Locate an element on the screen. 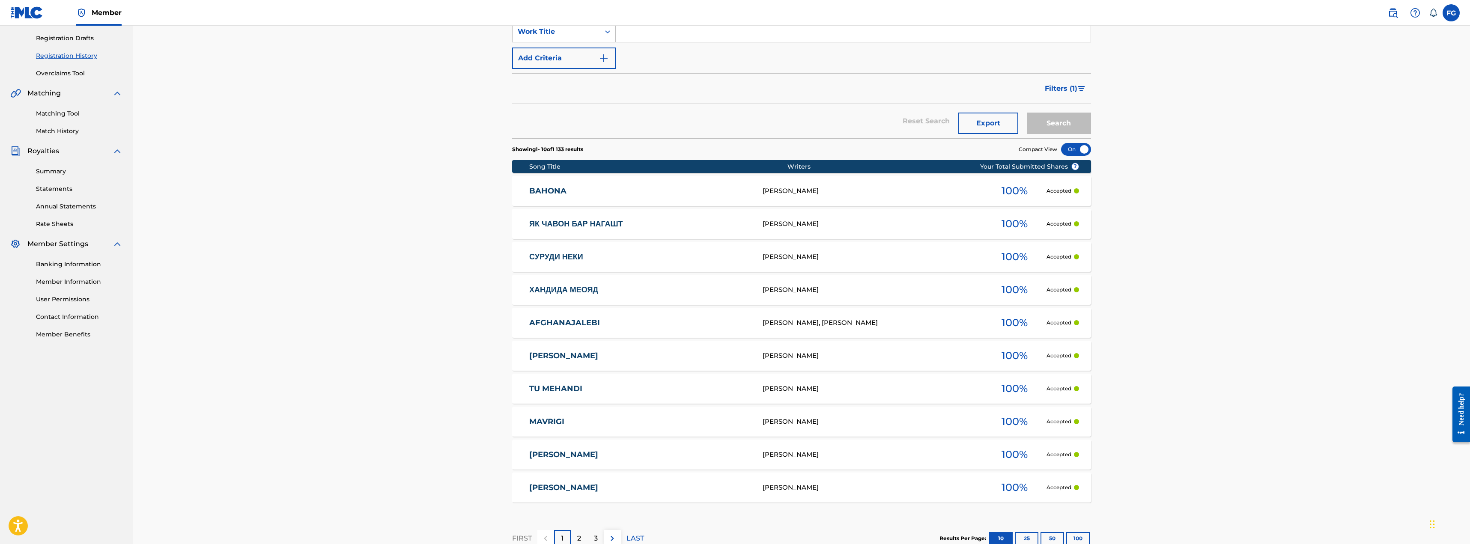  a: Annual Statements is located at coordinates (79, 206).